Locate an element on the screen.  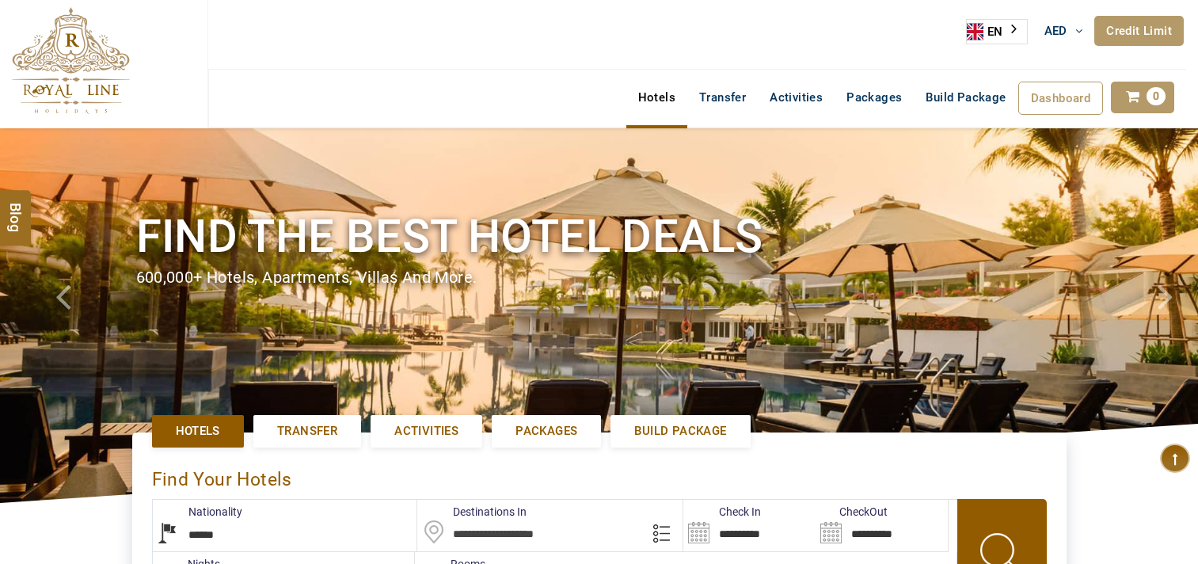
label: Check In is located at coordinates (722, 511).